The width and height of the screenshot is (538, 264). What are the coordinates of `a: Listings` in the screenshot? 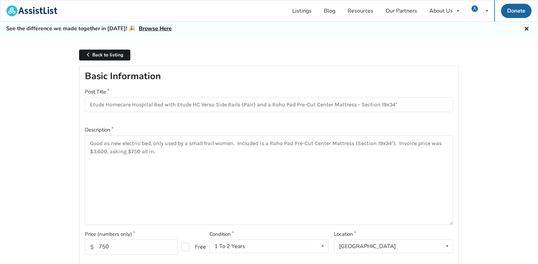 It's located at (302, 11).